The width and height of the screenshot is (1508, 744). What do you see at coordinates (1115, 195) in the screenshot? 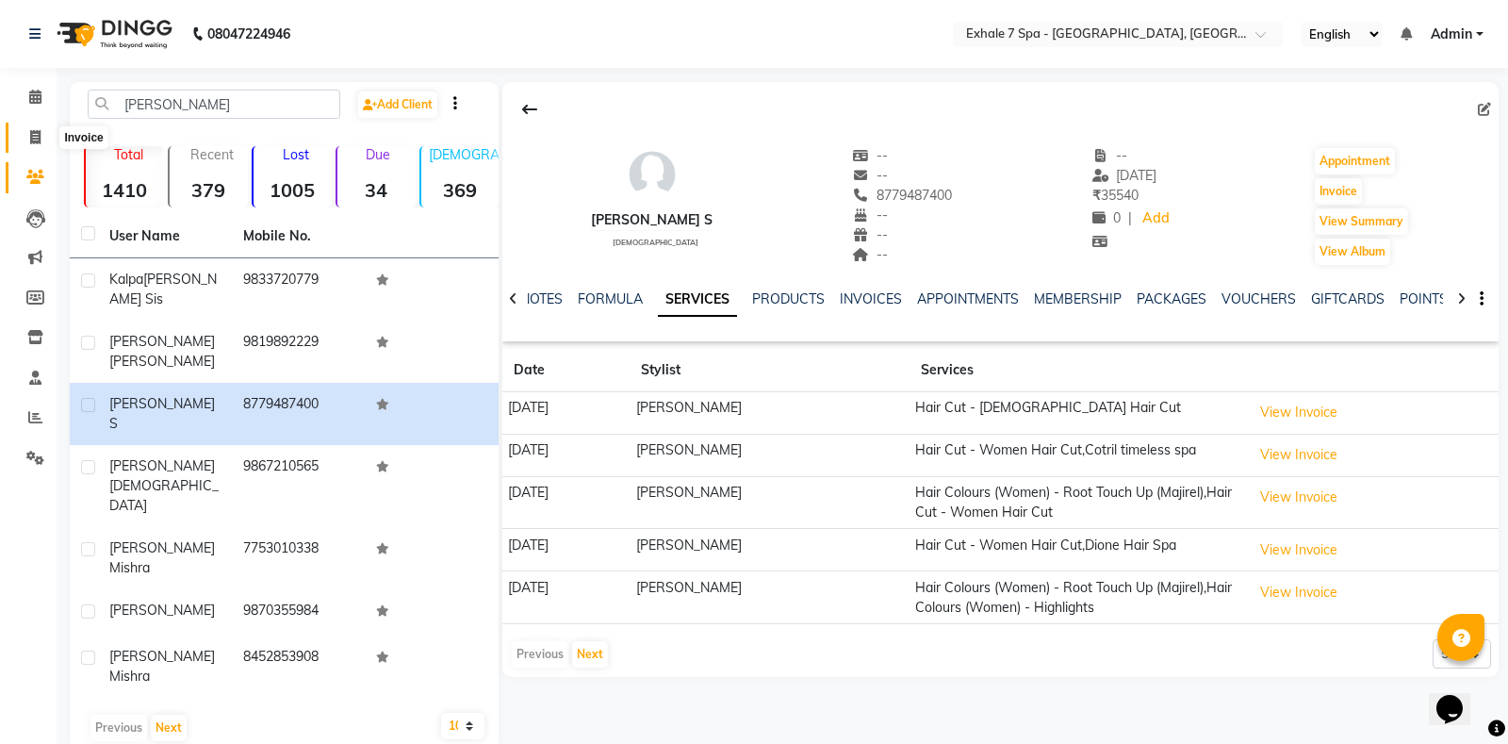
I see `span: 35540` at bounding box center [1115, 195].